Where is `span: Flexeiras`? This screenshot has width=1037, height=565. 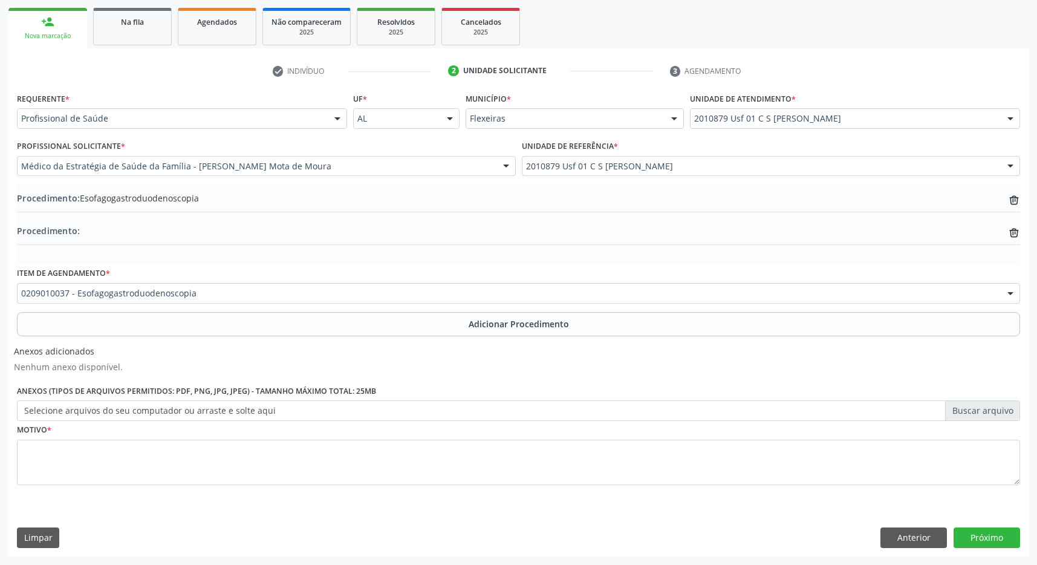 span: Flexeiras is located at coordinates (564, 119).